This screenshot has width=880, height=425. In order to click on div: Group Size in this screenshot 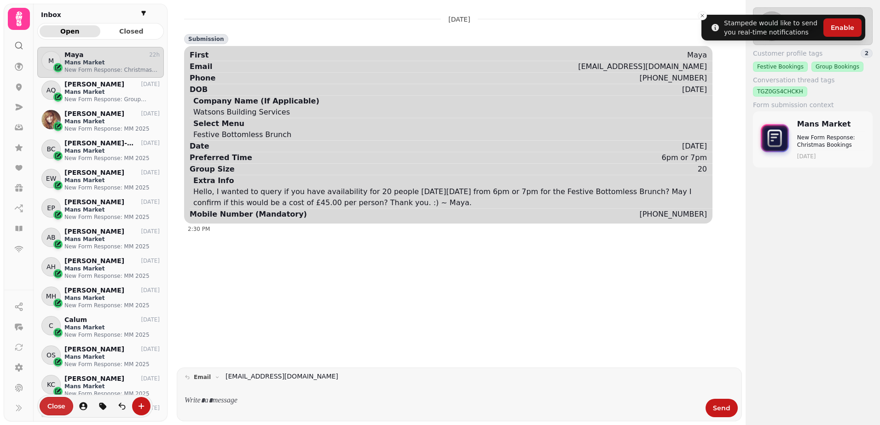, I will do `click(212, 169)`.